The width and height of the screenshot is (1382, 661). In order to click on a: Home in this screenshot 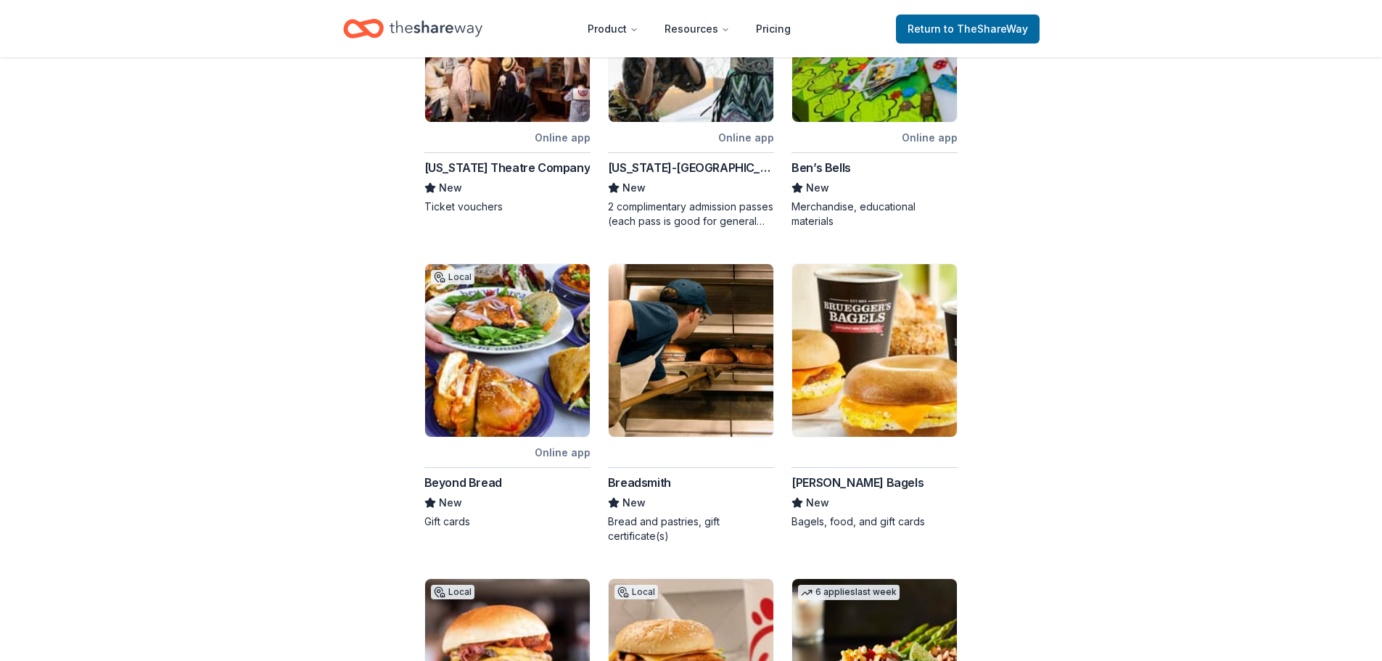, I will do `click(413, 28)`.